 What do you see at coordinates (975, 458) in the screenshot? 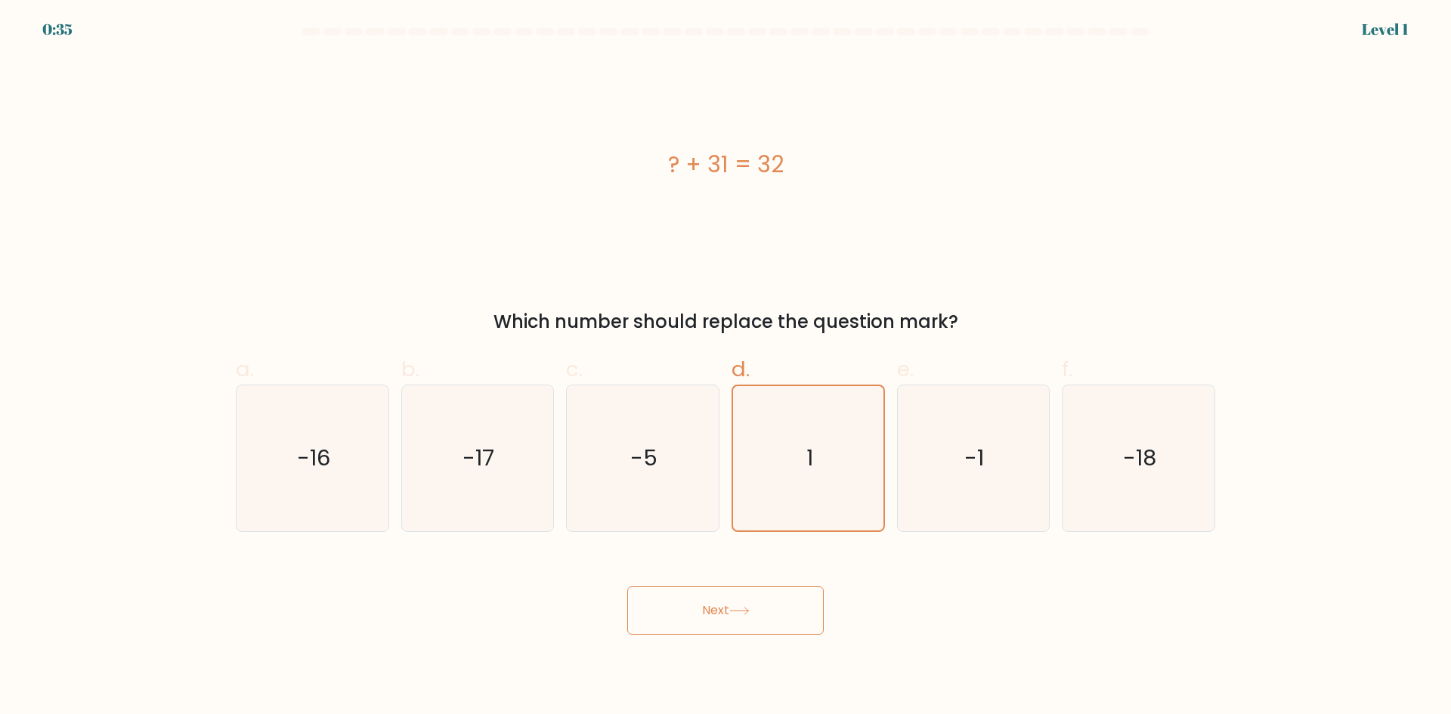
I see `text: -1` at bounding box center [975, 458].